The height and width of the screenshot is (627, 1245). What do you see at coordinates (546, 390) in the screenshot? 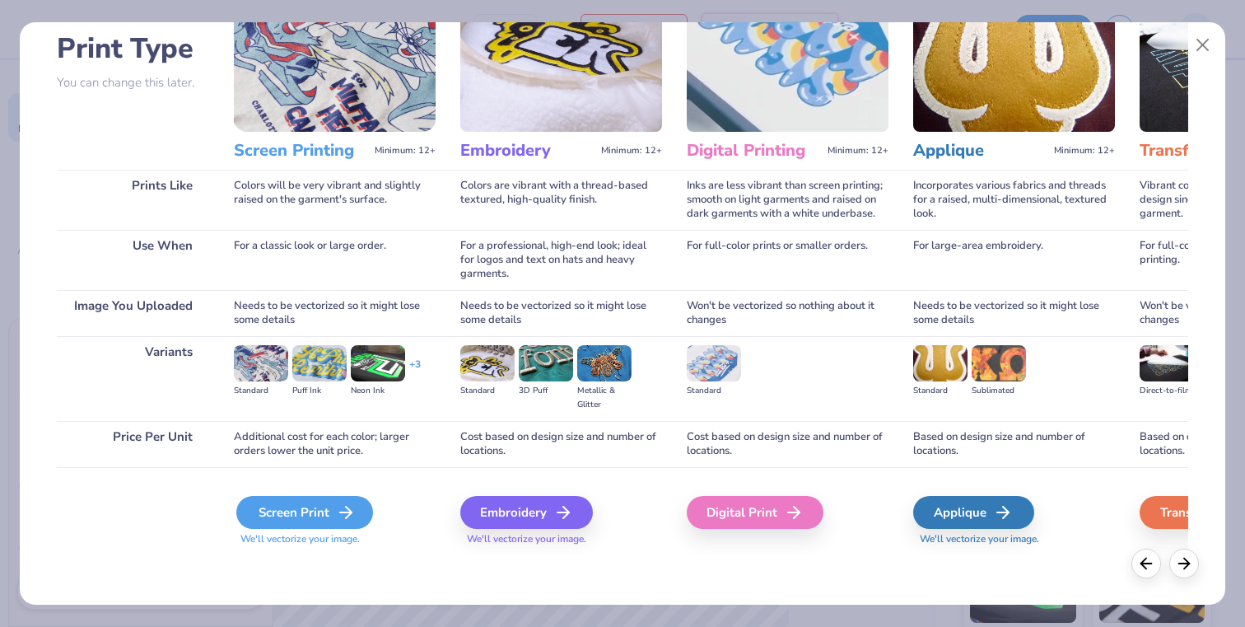
I see `div: 3D Puff` at bounding box center [546, 390].